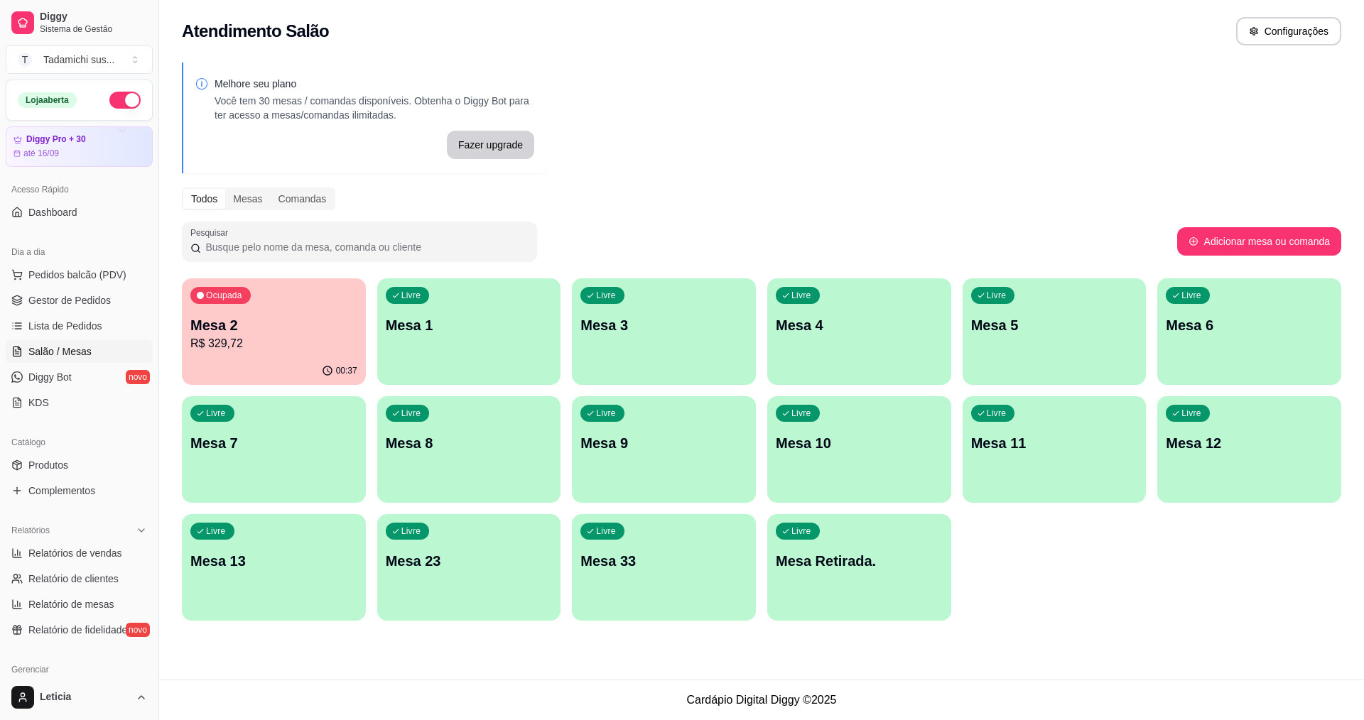 This screenshot has height=720, width=1364. I want to click on span: Diggy Bot, so click(50, 377).